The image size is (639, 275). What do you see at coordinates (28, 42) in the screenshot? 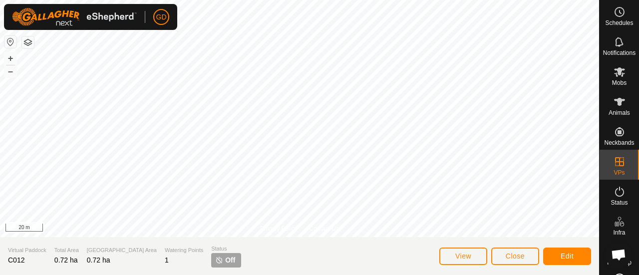
I see `button: Map Layers` at bounding box center [28, 42].